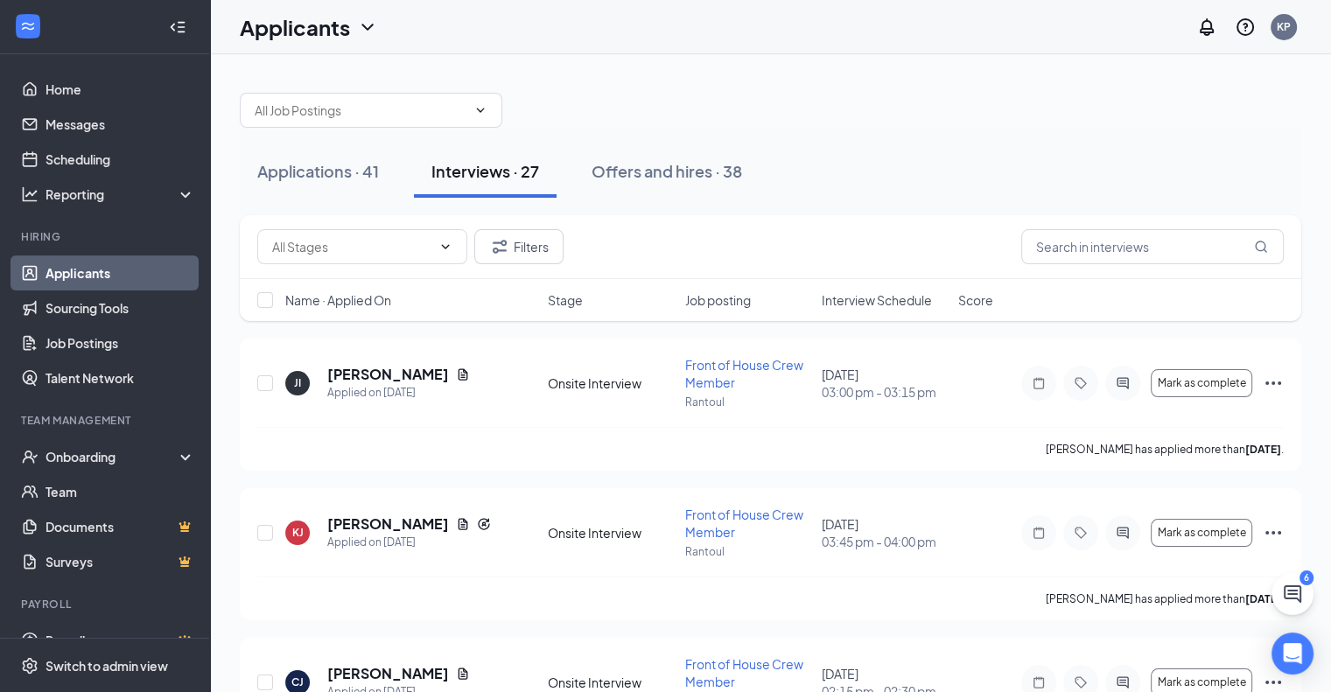 Image resolution: width=1331 pixels, height=692 pixels. Describe the element at coordinates (1153, 247) in the screenshot. I see `input: Search in interviews` at that location.